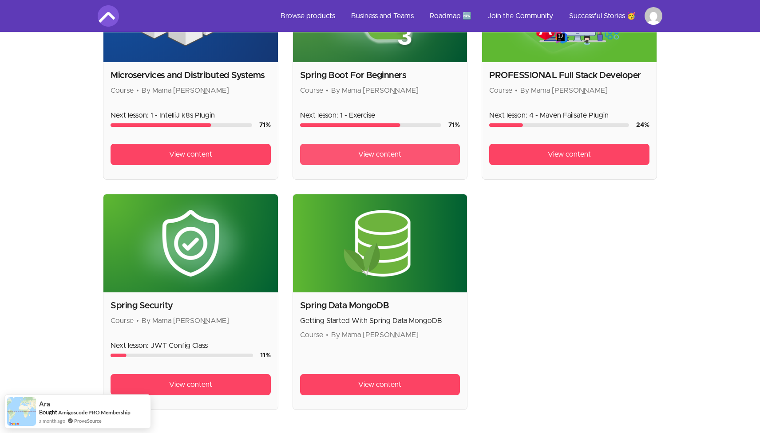 The height and width of the screenshot is (433, 760). Describe the element at coordinates (569, 76) in the screenshot. I see `h2: PROFESSIONAL Full Stack Developer` at that location.